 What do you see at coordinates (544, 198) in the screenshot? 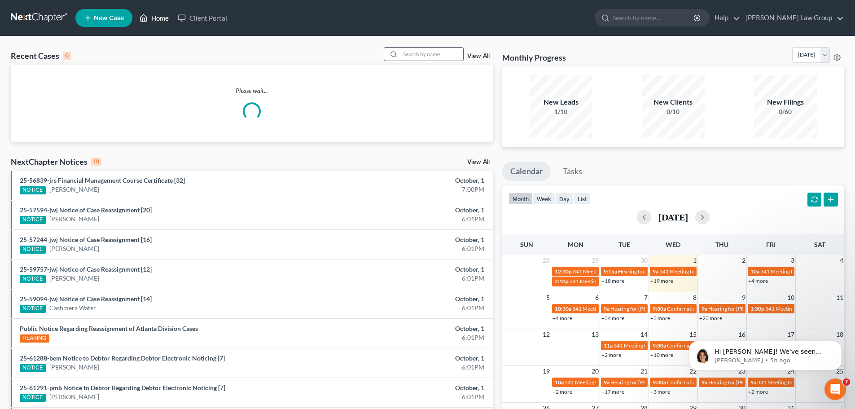
I see `button: week` at bounding box center [544, 198].